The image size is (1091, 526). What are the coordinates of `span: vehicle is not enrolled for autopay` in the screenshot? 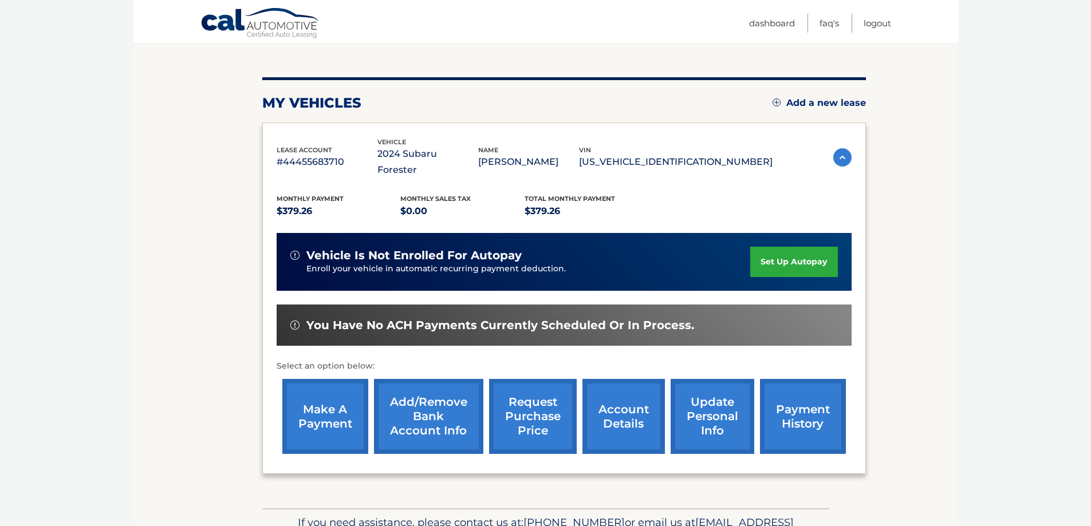 It's located at (414, 255).